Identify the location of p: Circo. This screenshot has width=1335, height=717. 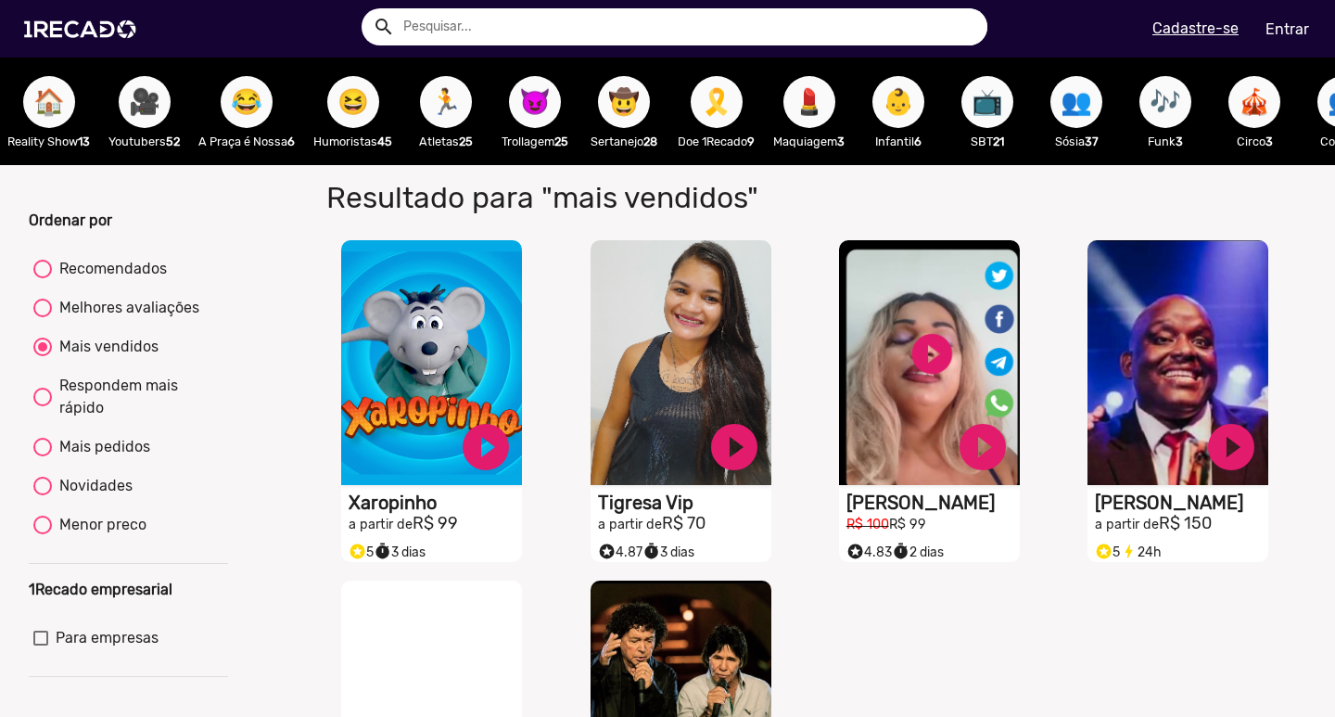
(1255, 141).